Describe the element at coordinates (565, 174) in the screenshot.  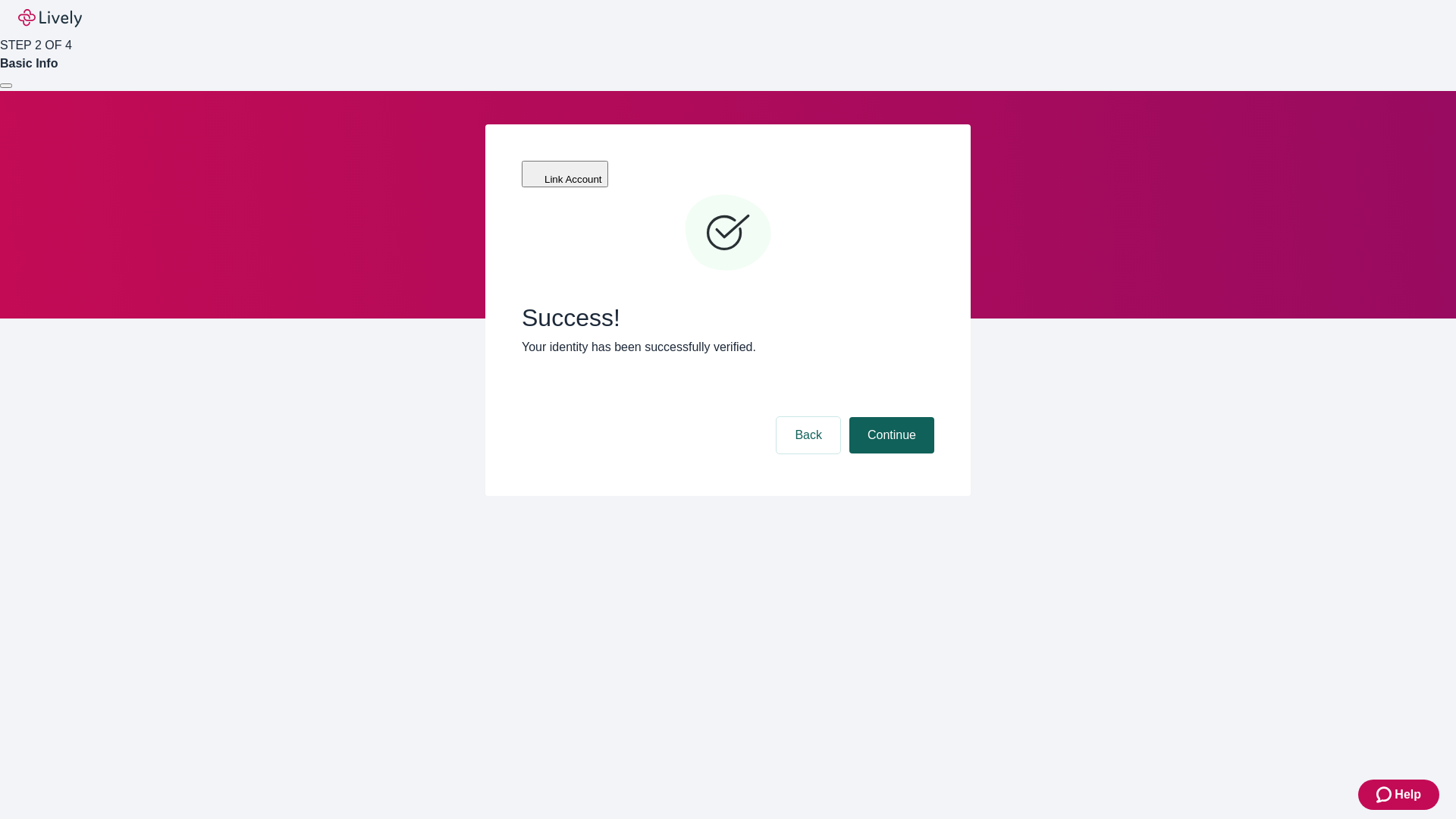
I see `button: Link Account` at that location.